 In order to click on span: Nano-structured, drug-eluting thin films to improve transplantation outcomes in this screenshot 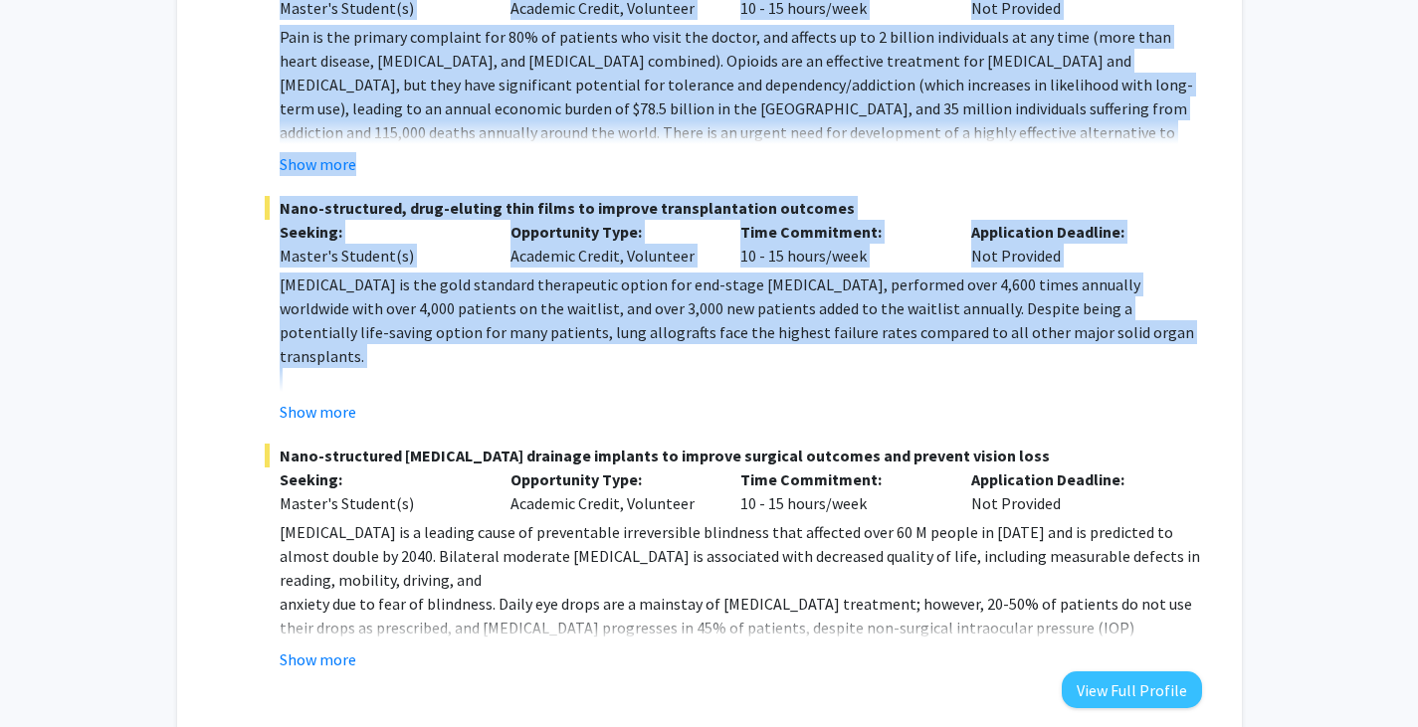, I will do `click(732, 208)`.